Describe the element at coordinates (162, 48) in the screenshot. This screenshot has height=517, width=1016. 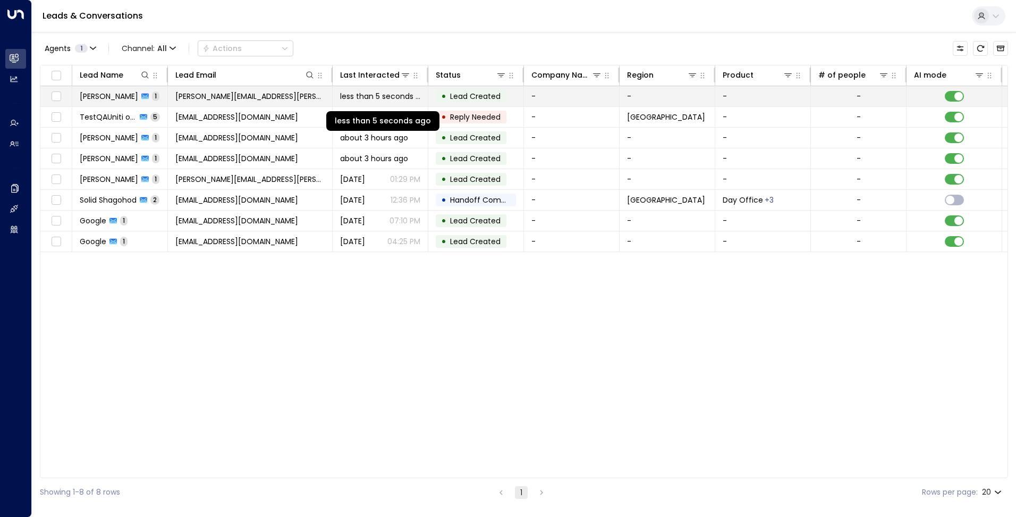
I see `span: All` at that location.